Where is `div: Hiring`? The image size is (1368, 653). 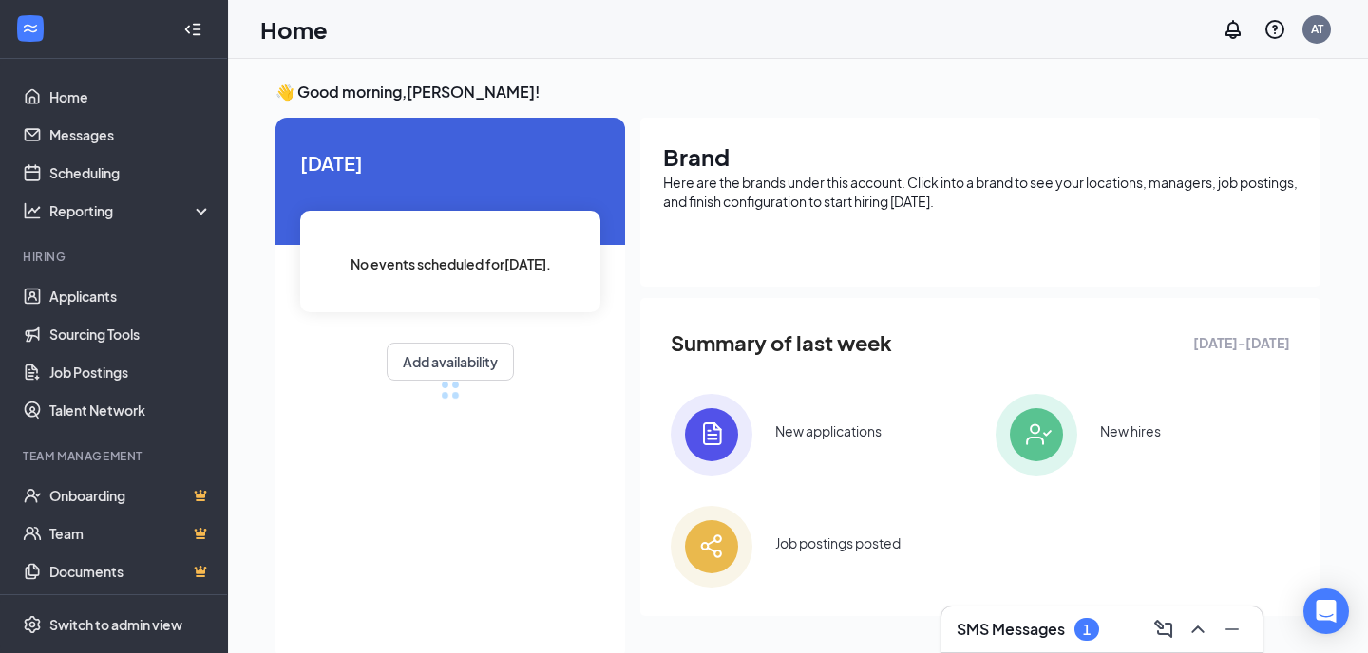 div: Hiring is located at coordinates (115, 256).